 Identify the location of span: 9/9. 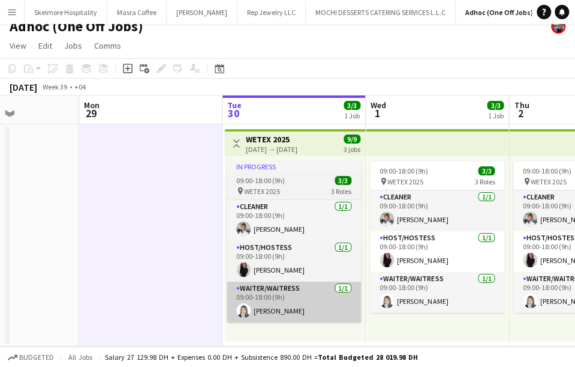
(352, 139).